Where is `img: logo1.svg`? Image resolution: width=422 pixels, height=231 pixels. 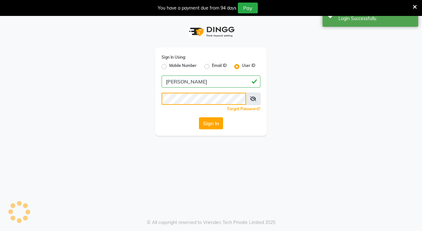
img: logo1.svg is located at coordinates (211, 32).